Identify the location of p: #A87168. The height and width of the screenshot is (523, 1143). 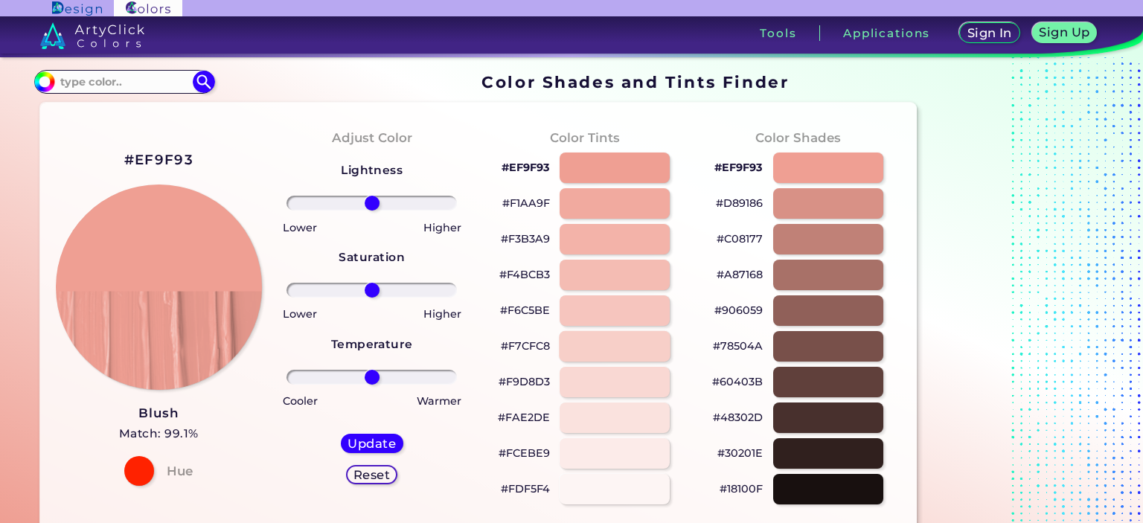
(740, 275).